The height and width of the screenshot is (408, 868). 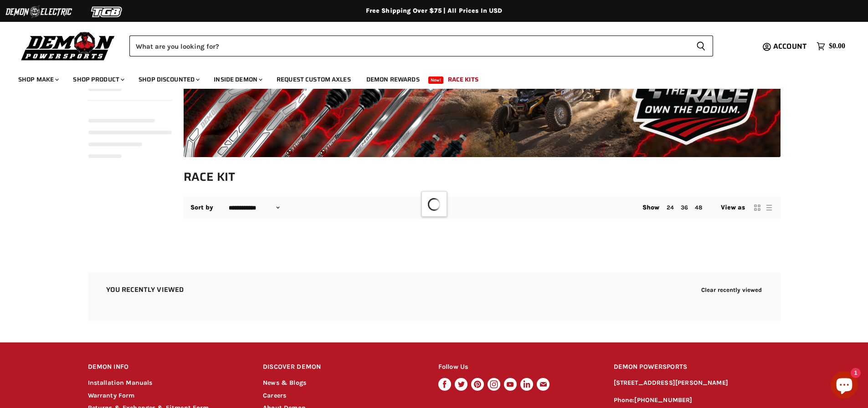 What do you see at coordinates (700, 46) in the screenshot?
I see `button: Search` at bounding box center [700, 46].